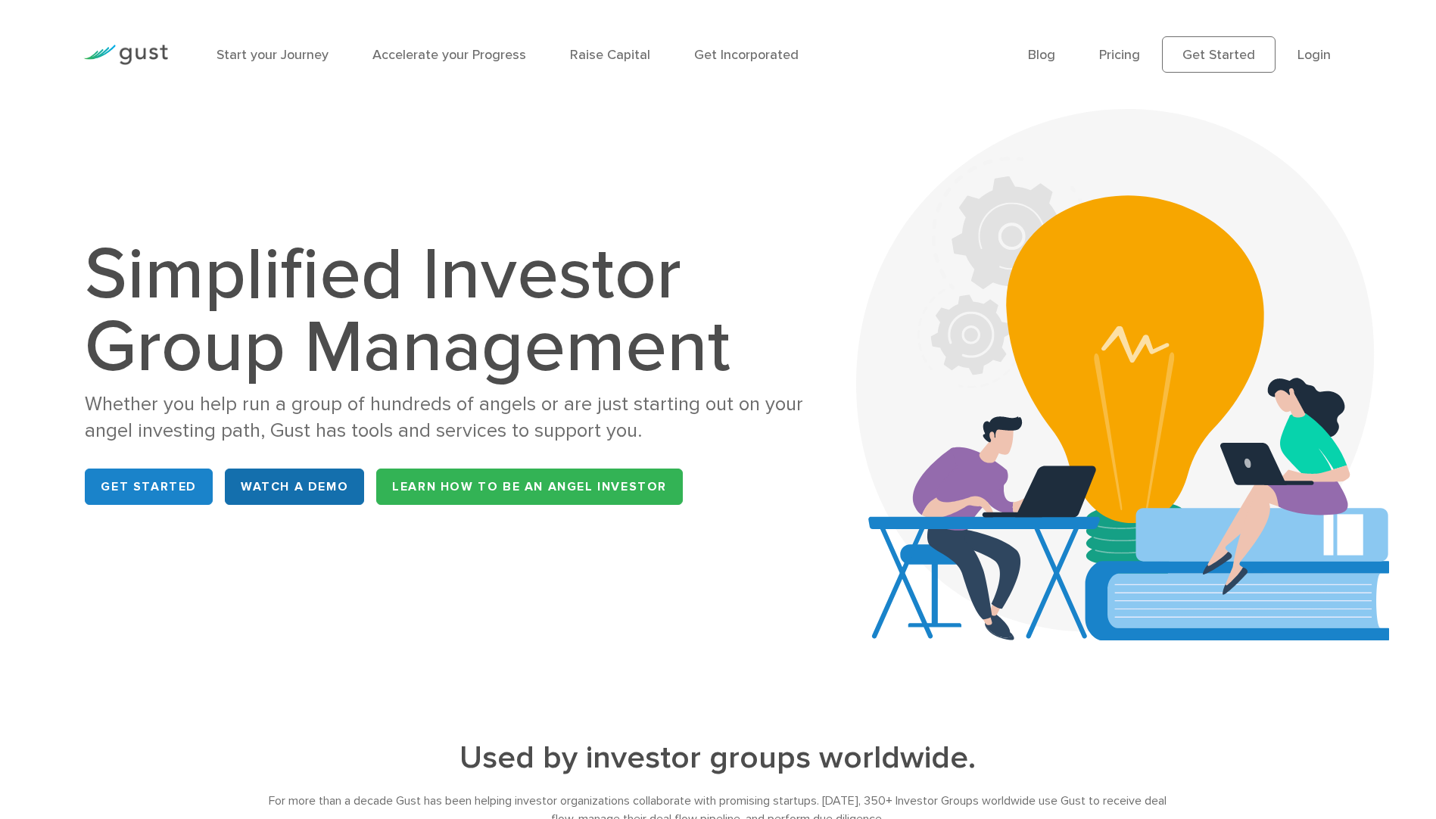  I want to click on a: Raise Capital, so click(610, 54).